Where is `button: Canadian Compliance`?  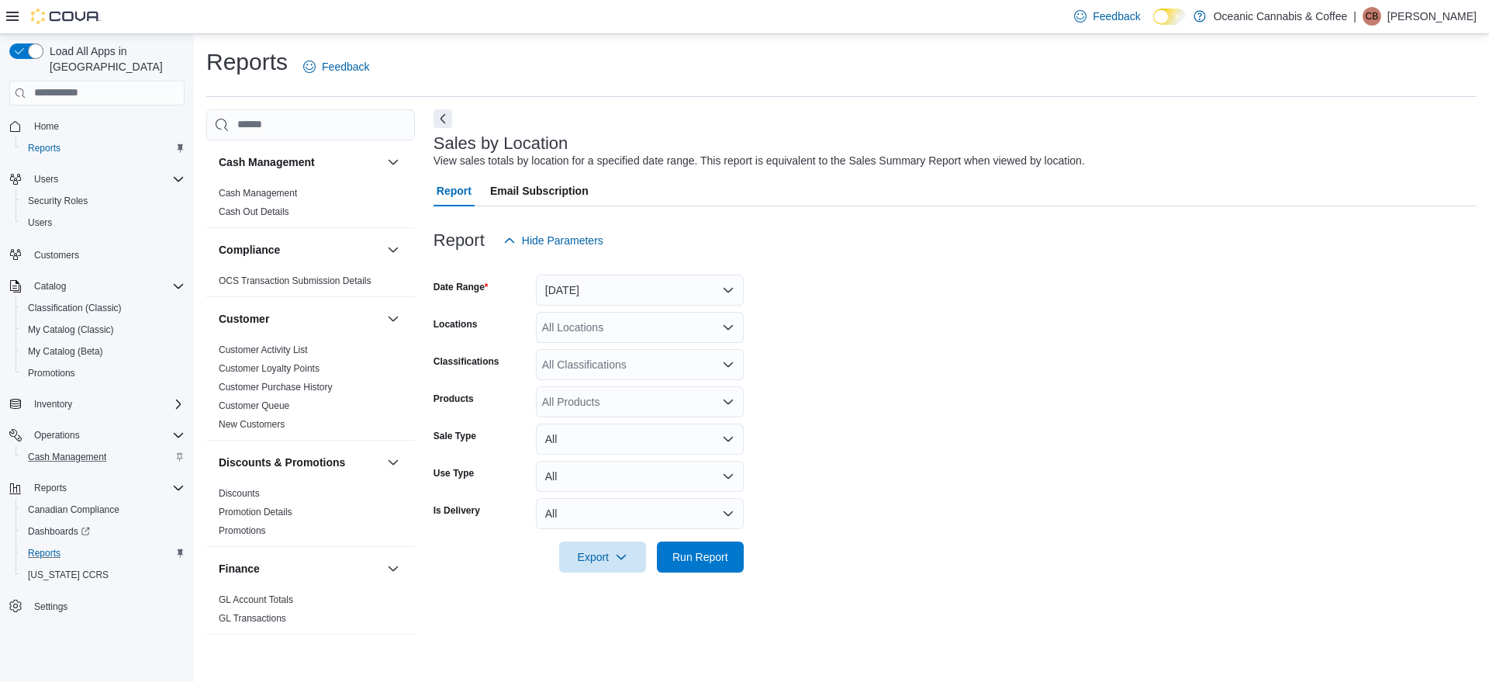
button: Canadian Compliance is located at coordinates (103, 510).